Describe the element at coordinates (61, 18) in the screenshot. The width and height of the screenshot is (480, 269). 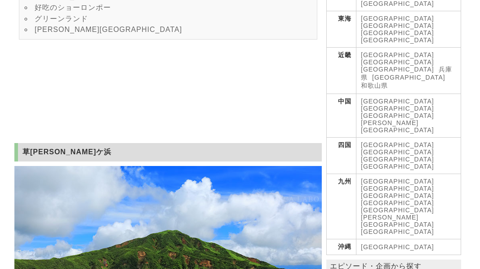
I see `a: グリーンランド` at that location.